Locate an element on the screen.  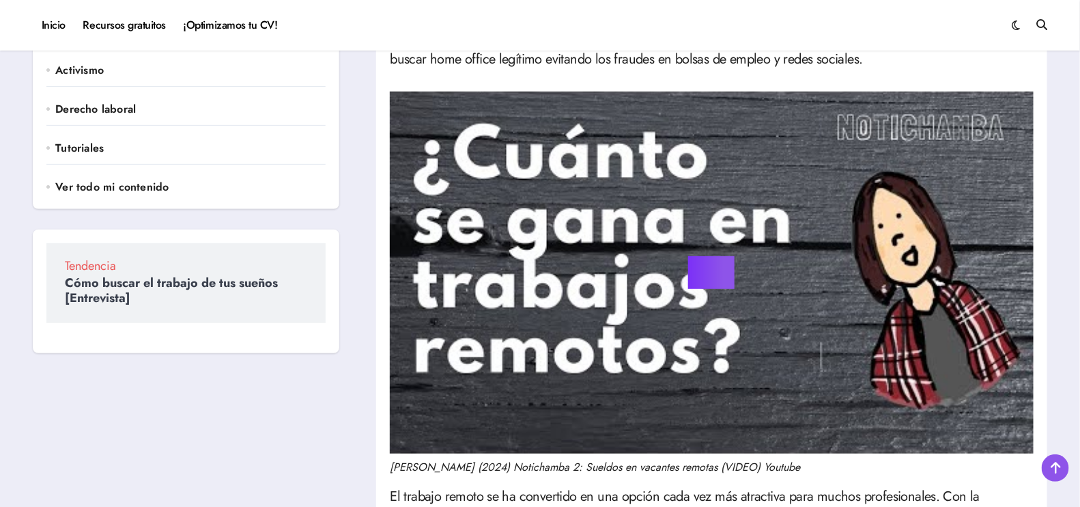
a: Tutoriales is located at coordinates (191, 148).